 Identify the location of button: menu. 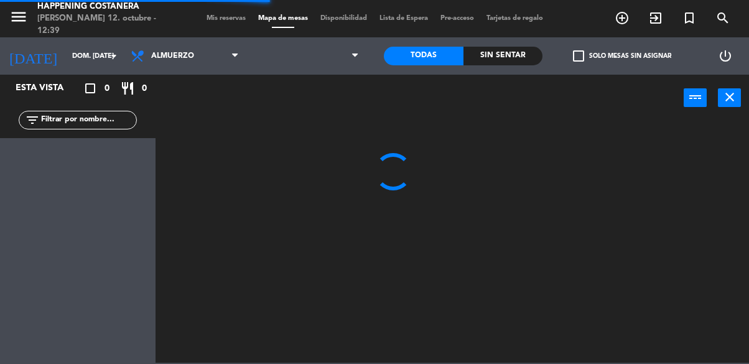
(19, 19).